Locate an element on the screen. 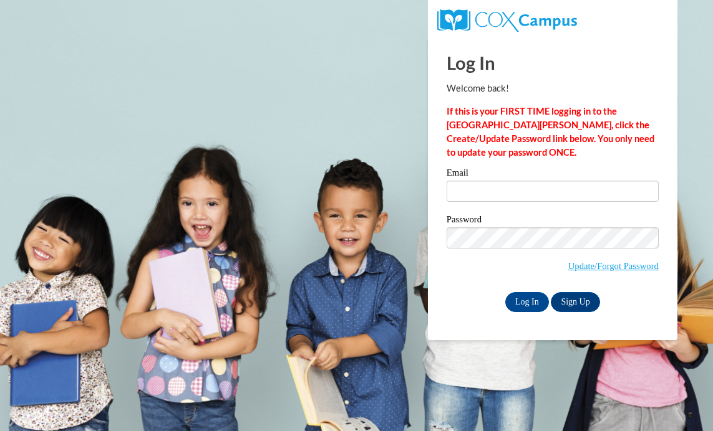 The width and height of the screenshot is (713, 431). input: Log In is located at coordinates (527, 302).